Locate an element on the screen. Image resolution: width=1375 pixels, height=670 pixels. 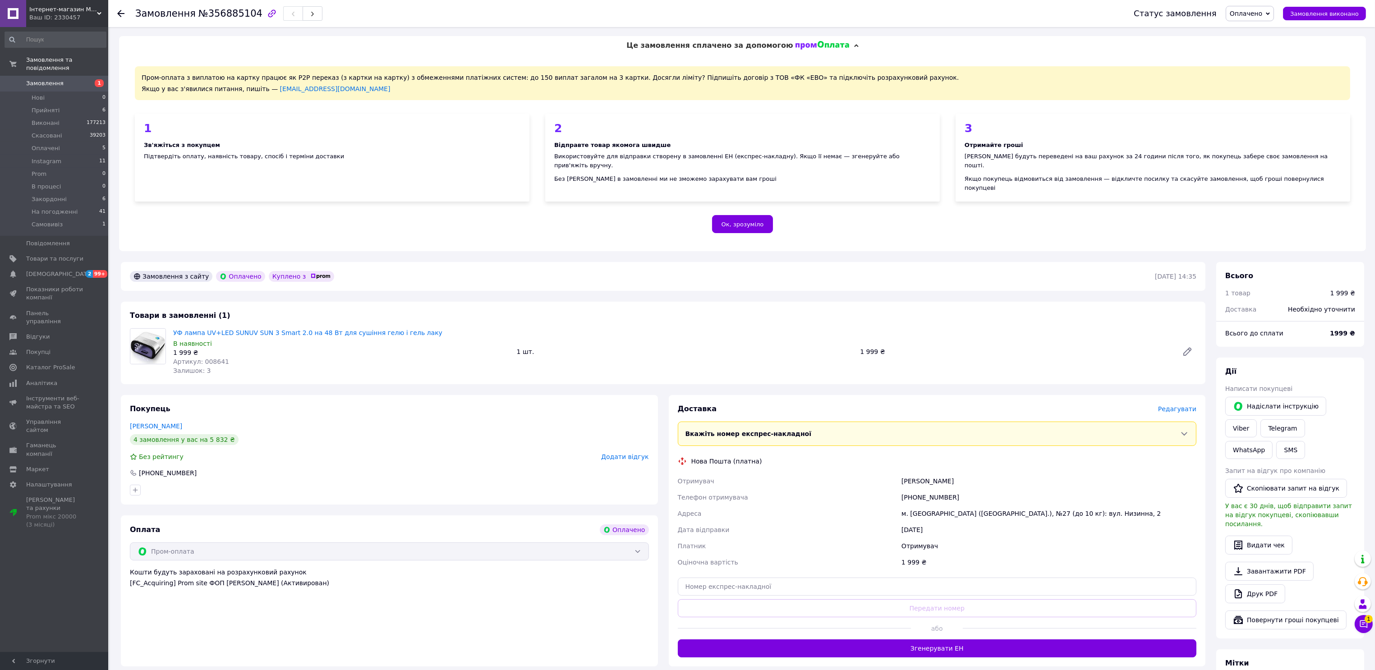
span: 1 товар is located at coordinates (1238, 293).